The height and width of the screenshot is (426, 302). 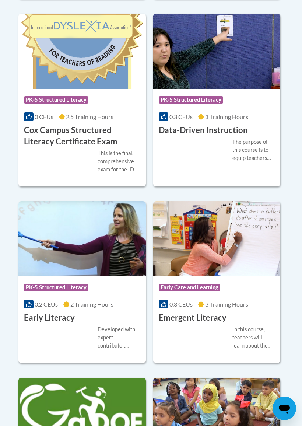 I want to click on div: The purpose of this course is to equip teachers with knowledge about data-driven instruction. The..., so click(x=254, y=150).